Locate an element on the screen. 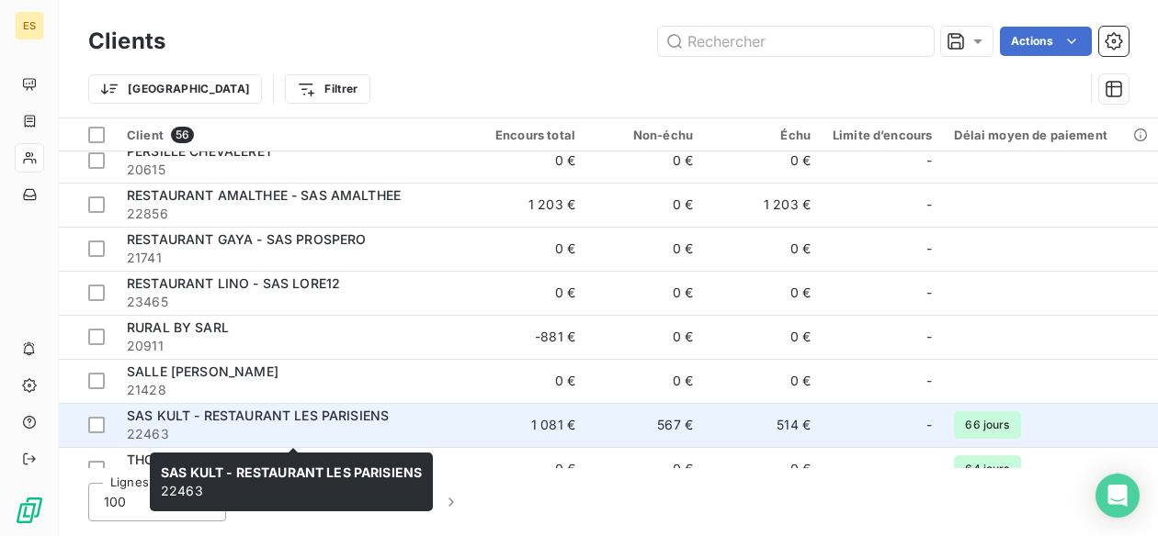 Image resolution: width=1158 pixels, height=536 pixels. span: 21741 is located at coordinates (292, 258).